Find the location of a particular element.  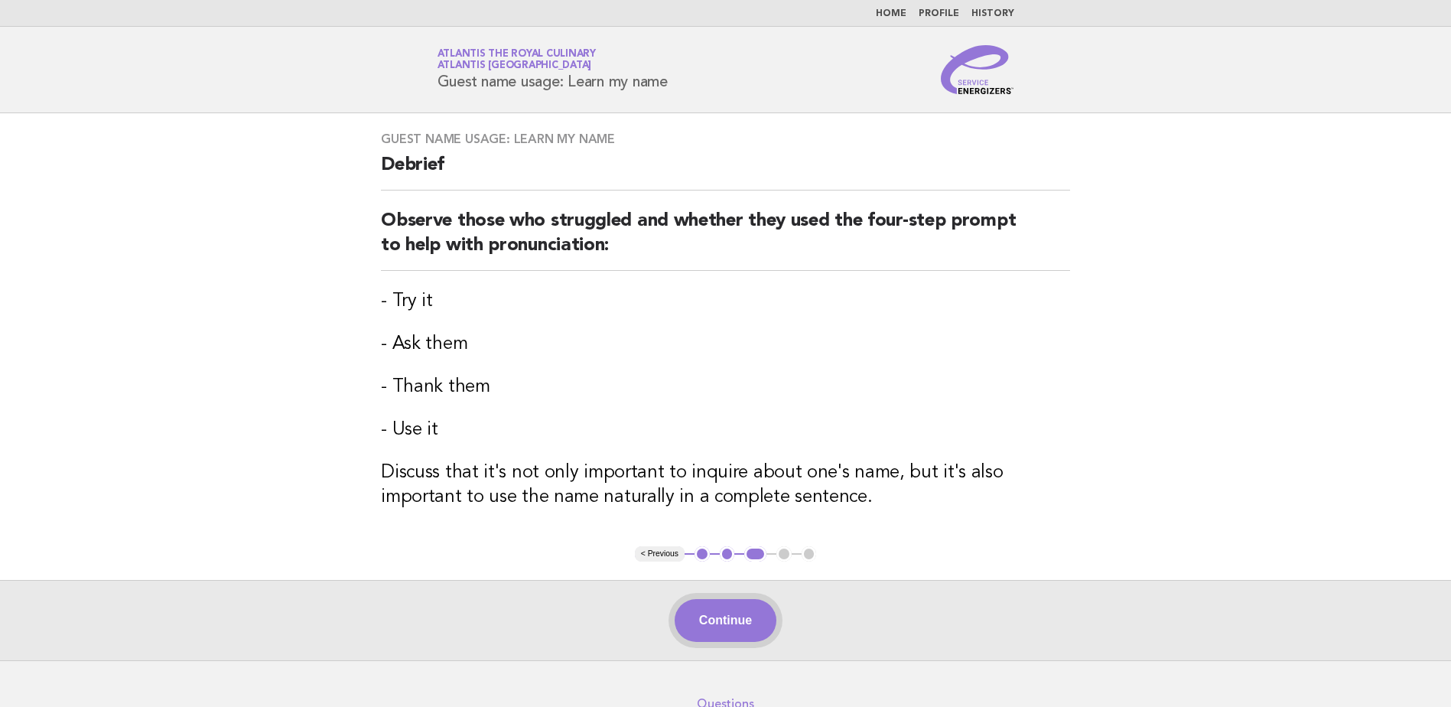

h3: - Try it is located at coordinates (725, 301).